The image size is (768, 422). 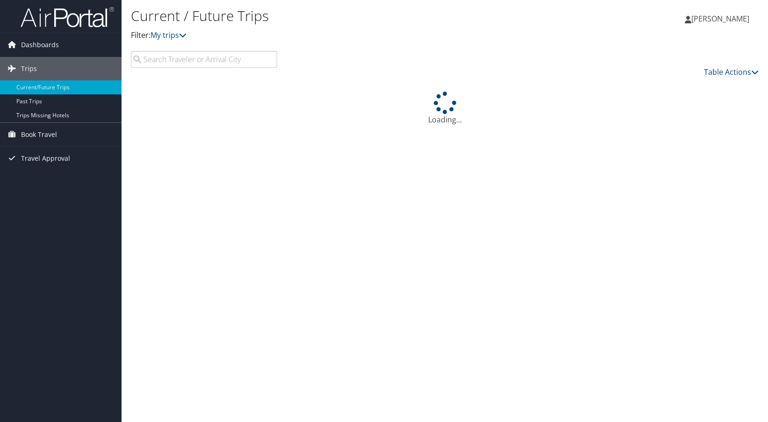 What do you see at coordinates (204, 59) in the screenshot?
I see `input: Search Traveler or Arrival City` at bounding box center [204, 59].